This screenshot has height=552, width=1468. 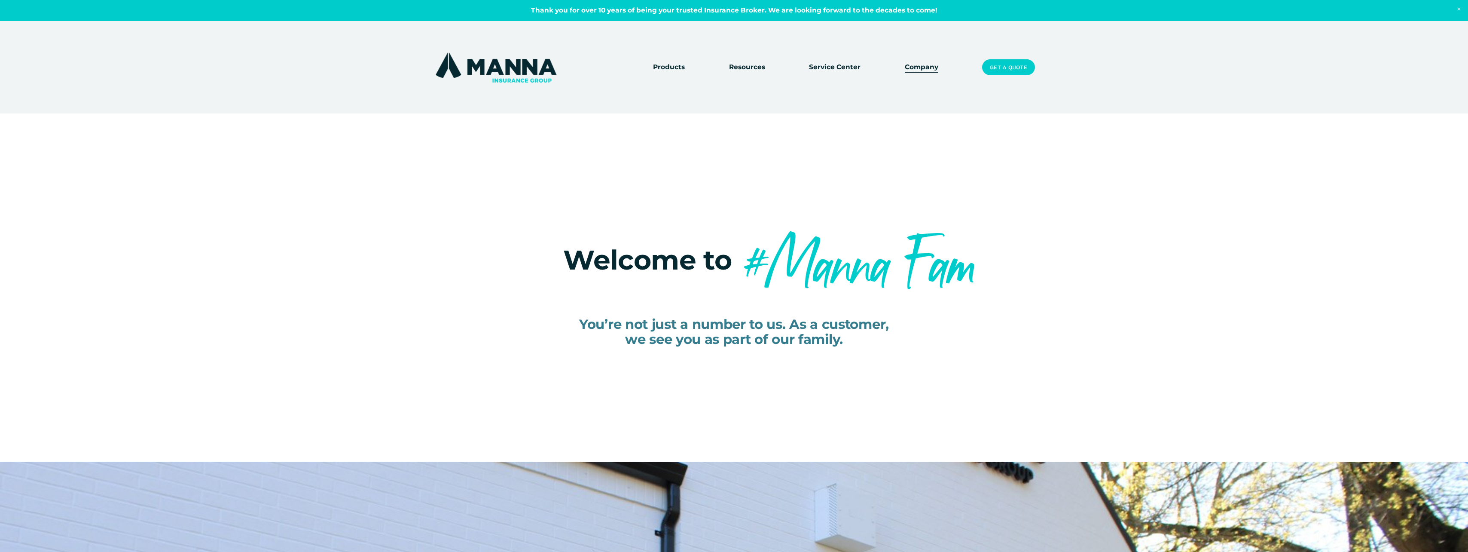 I want to click on span: Welcome to, so click(x=647, y=260).